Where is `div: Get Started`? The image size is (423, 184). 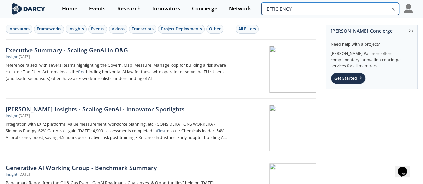 div: Get Started is located at coordinates (348, 79).